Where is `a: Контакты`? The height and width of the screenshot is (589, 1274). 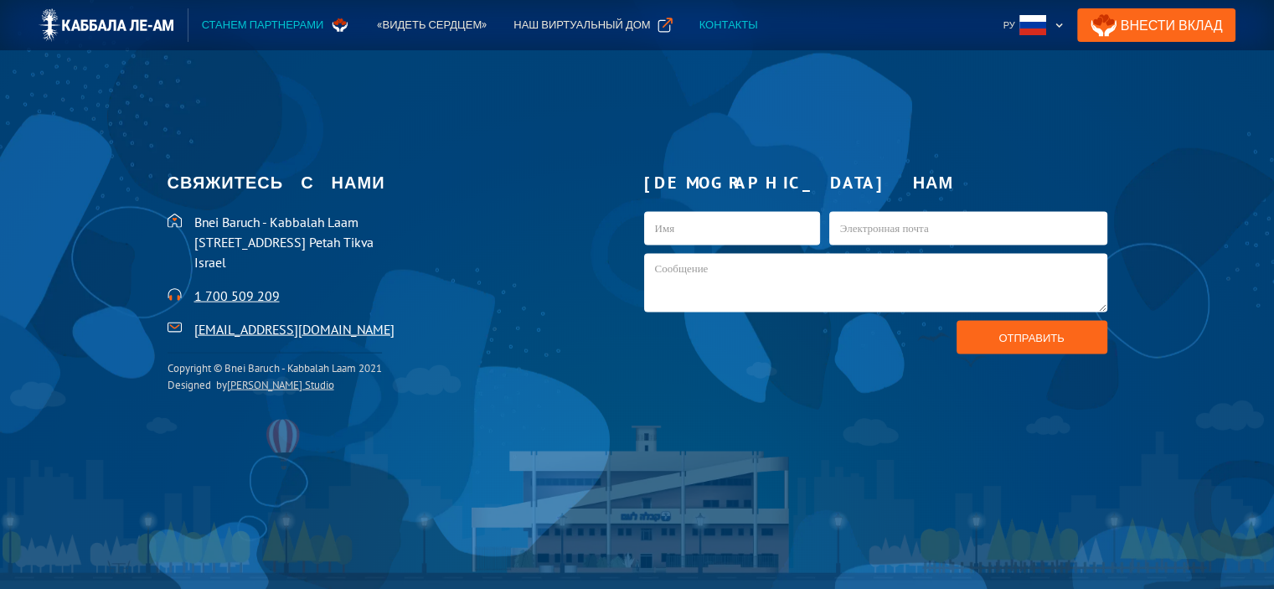
a: Контакты is located at coordinates (729, 25).